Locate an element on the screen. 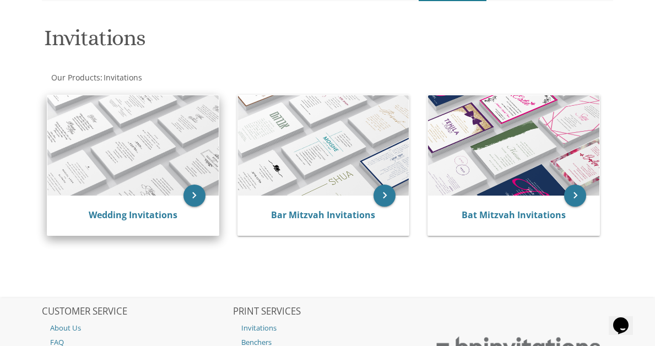 This screenshot has height=346, width=655. img: Wedding Invitations is located at coordinates (133, 145).